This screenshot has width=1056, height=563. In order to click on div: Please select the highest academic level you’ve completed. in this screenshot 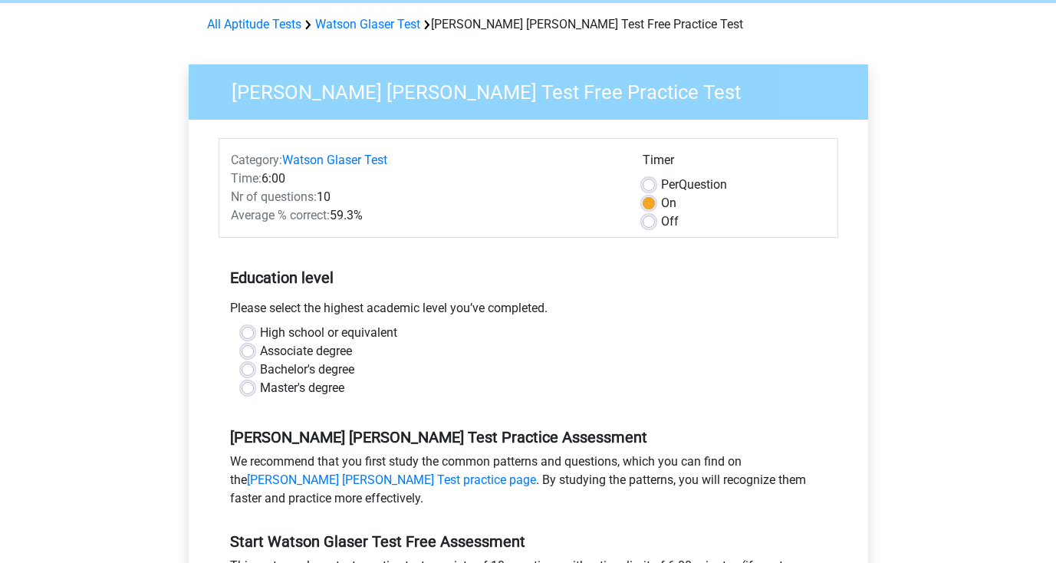, I will do `click(529, 311)`.